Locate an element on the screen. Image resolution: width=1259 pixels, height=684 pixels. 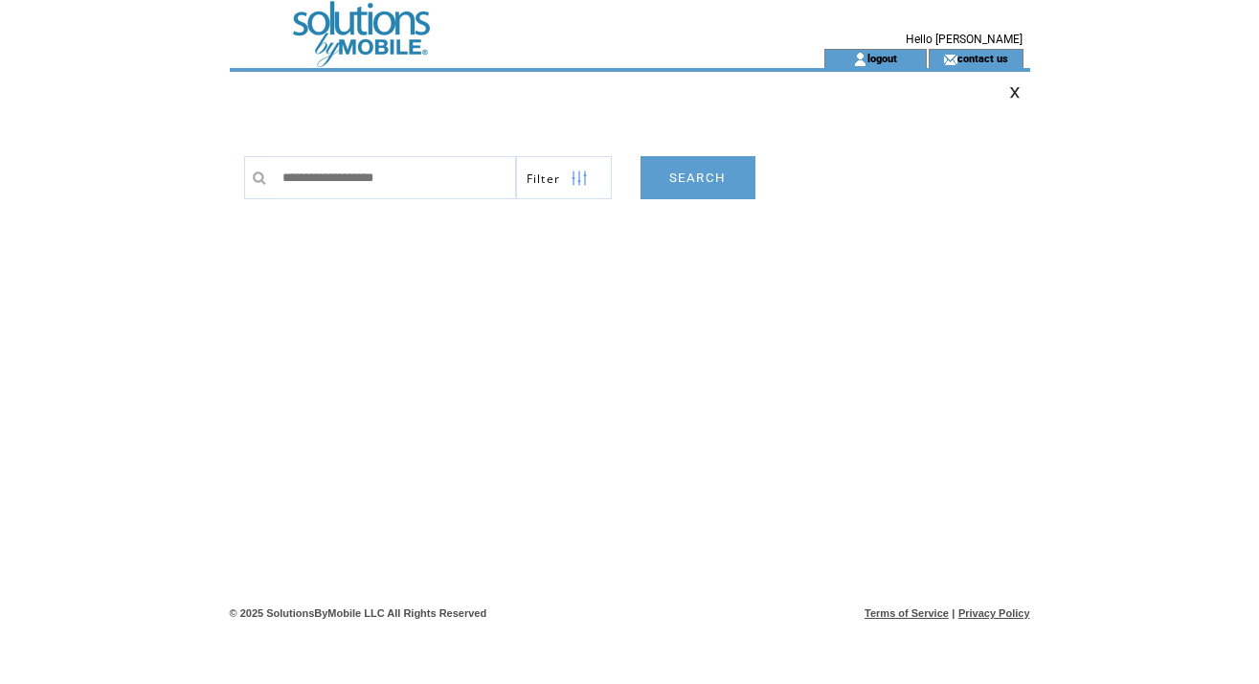
a: Privacy Policy is located at coordinates (994, 613).